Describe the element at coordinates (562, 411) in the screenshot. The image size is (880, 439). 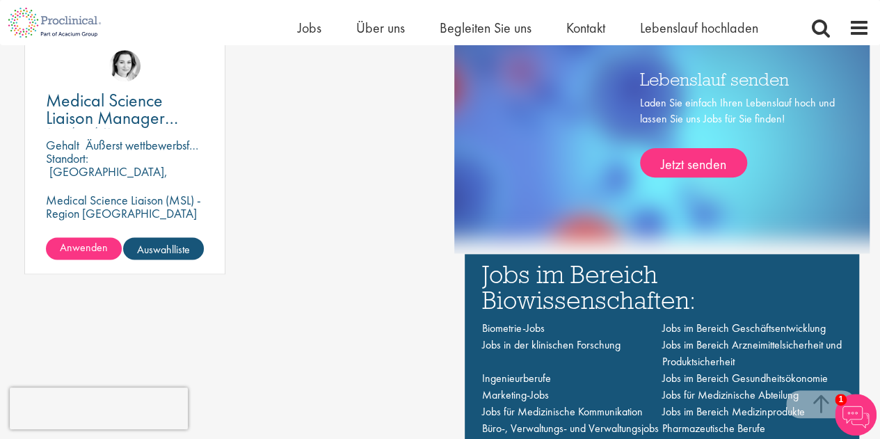
I see `font: Jobs für Medizinische Kommunikation` at that location.